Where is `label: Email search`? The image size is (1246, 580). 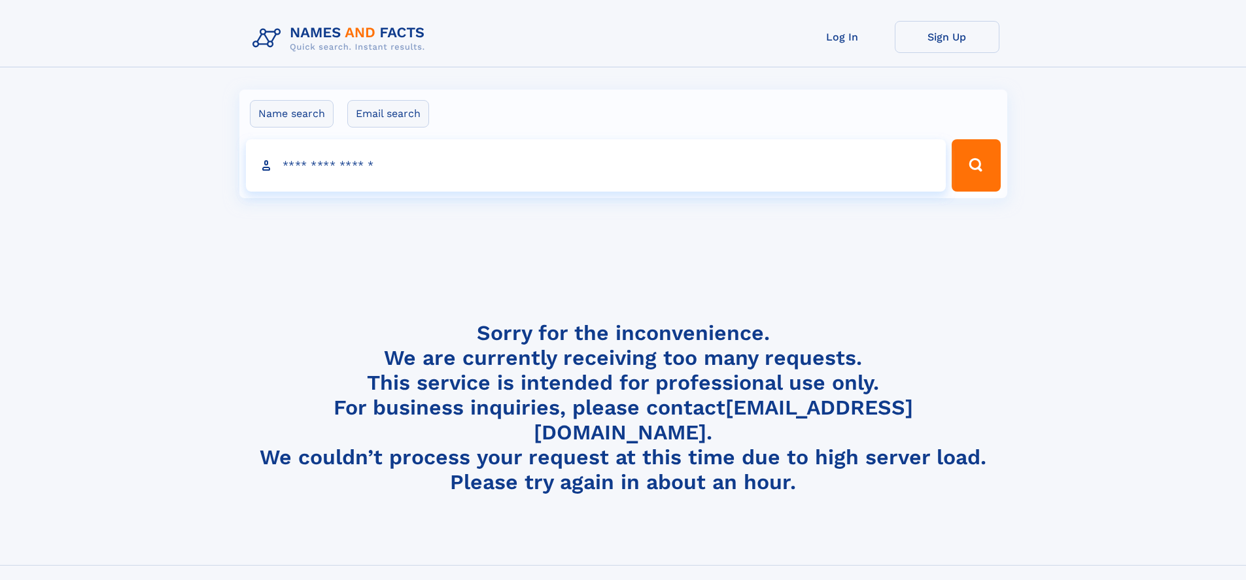 label: Email search is located at coordinates (388, 114).